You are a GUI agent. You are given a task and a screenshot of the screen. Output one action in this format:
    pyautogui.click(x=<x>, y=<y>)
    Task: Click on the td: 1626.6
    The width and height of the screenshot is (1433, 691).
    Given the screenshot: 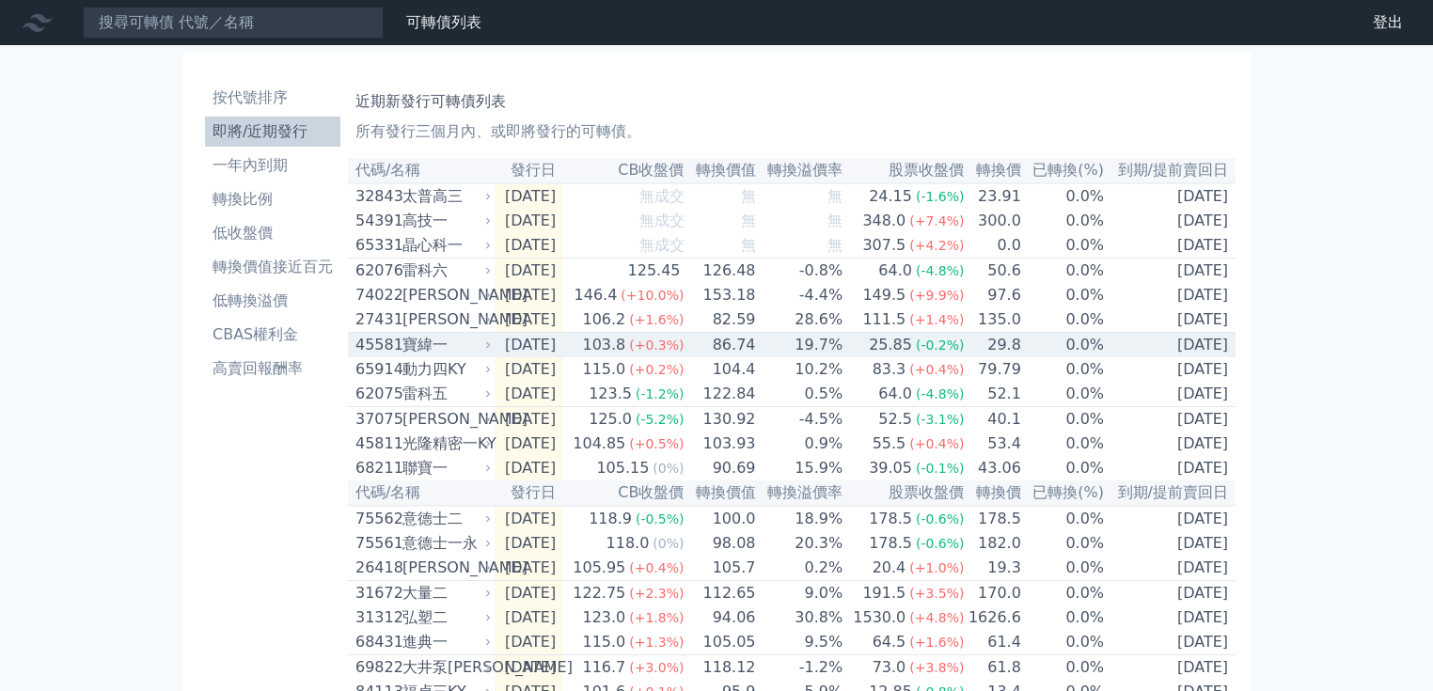 What is the action you would take?
    pyautogui.click(x=993, y=618)
    